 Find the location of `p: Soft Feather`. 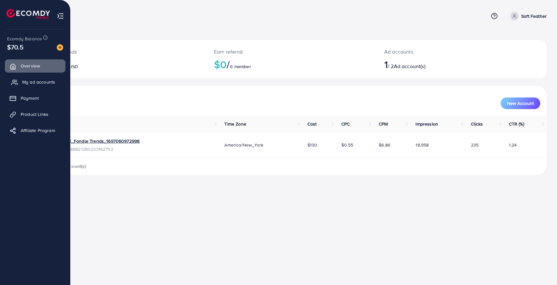

p: Soft Feather is located at coordinates (534, 16).